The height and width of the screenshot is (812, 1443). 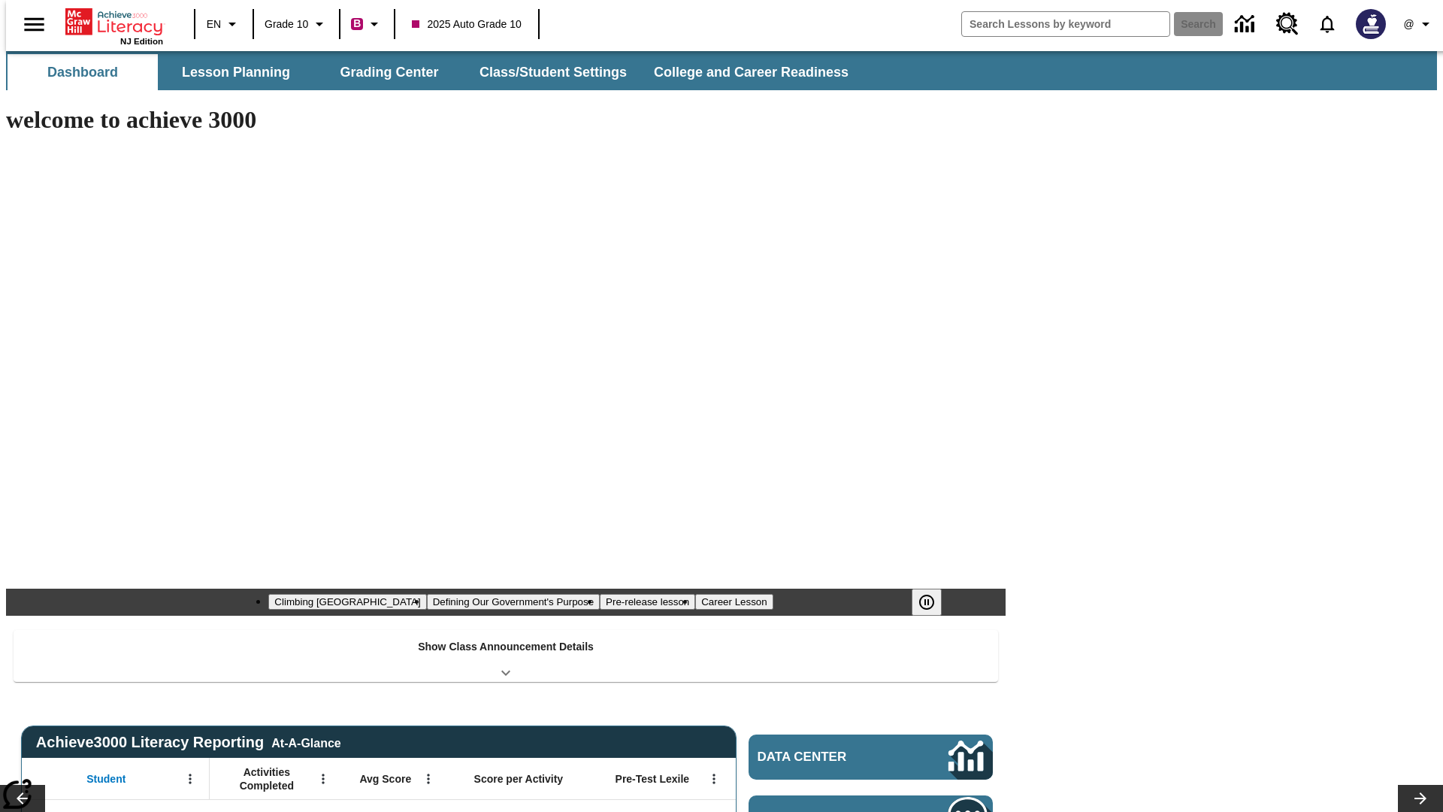 What do you see at coordinates (83, 72) in the screenshot?
I see `button: Dashboard` at bounding box center [83, 72].